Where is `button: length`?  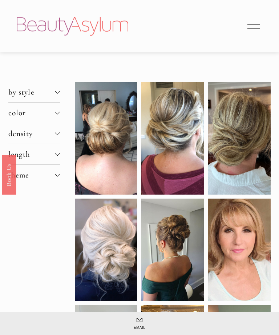
button: length is located at coordinates (34, 154).